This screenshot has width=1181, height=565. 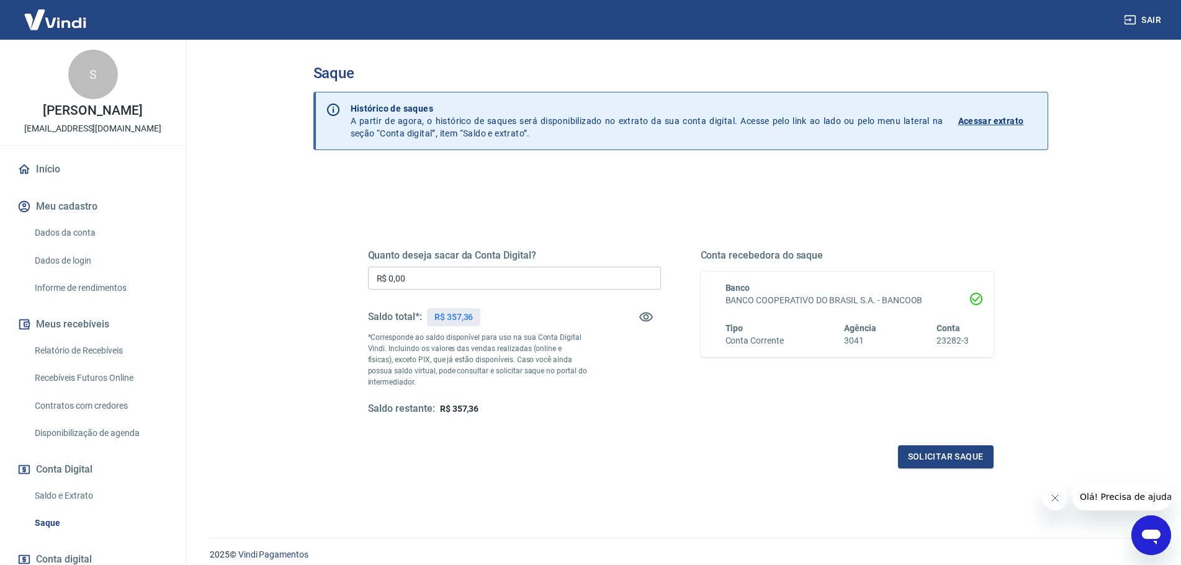 What do you see at coordinates (738, 288) in the screenshot?
I see `span: Banco` at bounding box center [738, 288].